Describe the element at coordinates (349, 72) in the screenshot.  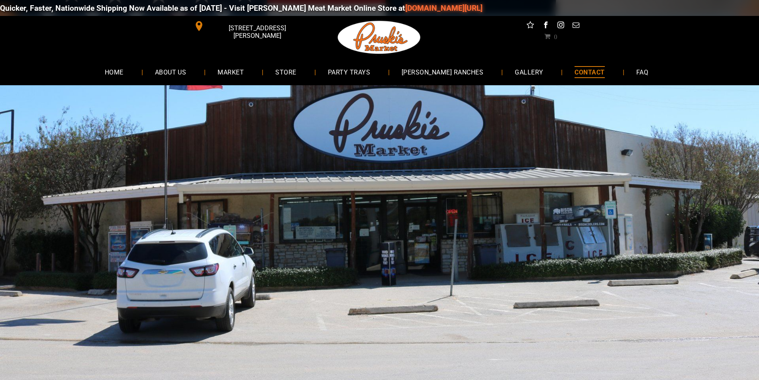
I see `a: PARTY TRAYS` at that location.